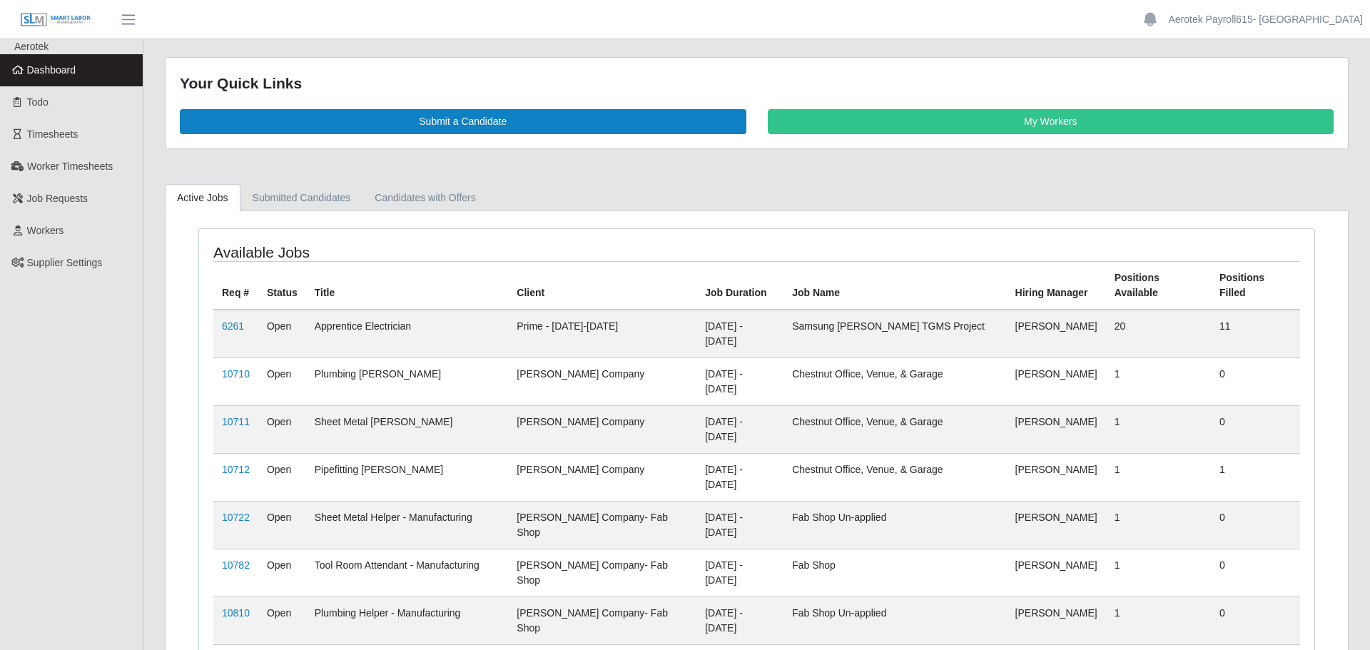 The width and height of the screenshot is (1370, 650). I want to click on div: Your Quick Links, so click(756, 83).